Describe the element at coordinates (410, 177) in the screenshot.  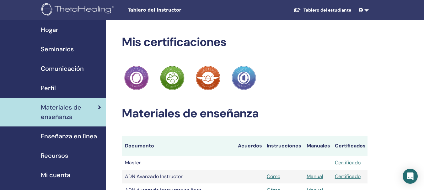
I see `div: Open Intercom Messenger` at that location.